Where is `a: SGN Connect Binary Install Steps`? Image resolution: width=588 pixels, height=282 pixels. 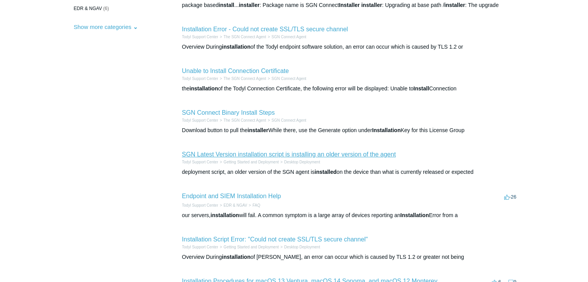 a: SGN Connect Binary Install Steps is located at coordinates (229, 113).